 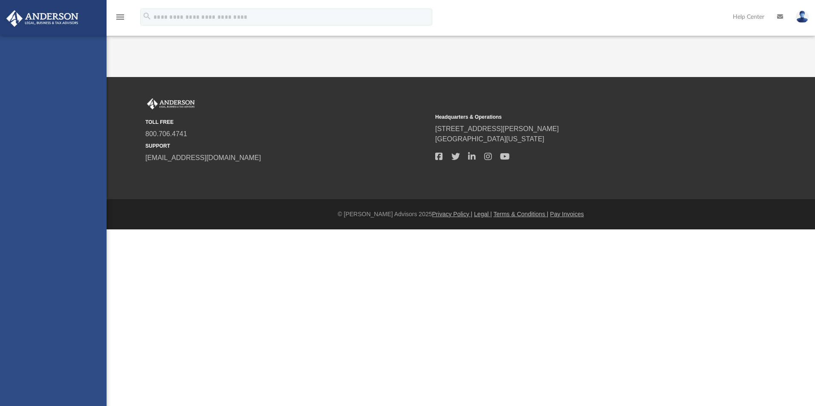 What do you see at coordinates (521, 214) in the screenshot?
I see `a: Terms & Conditions |` at bounding box center [521, 214].